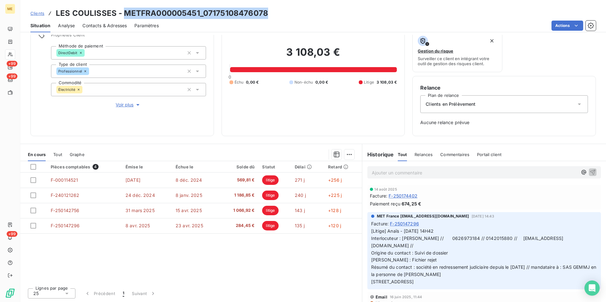  Describe the element at coordinates (239, 211) in the screenshot. I see `span: 1 066,92 €` at that location.